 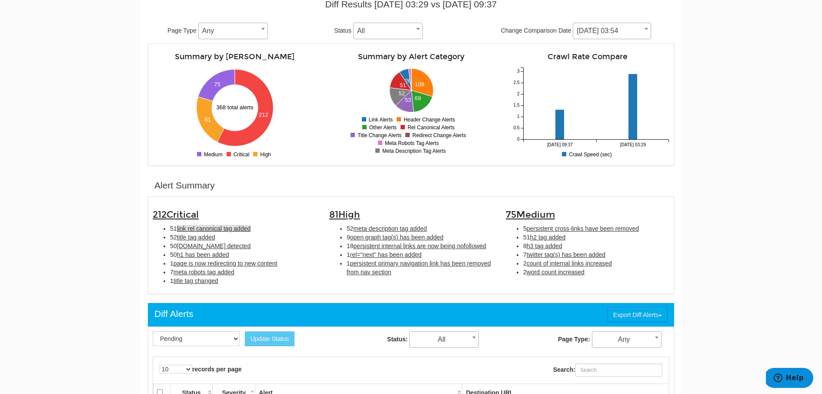 I want to click on span: Page Type, so click(x=182, y=30).